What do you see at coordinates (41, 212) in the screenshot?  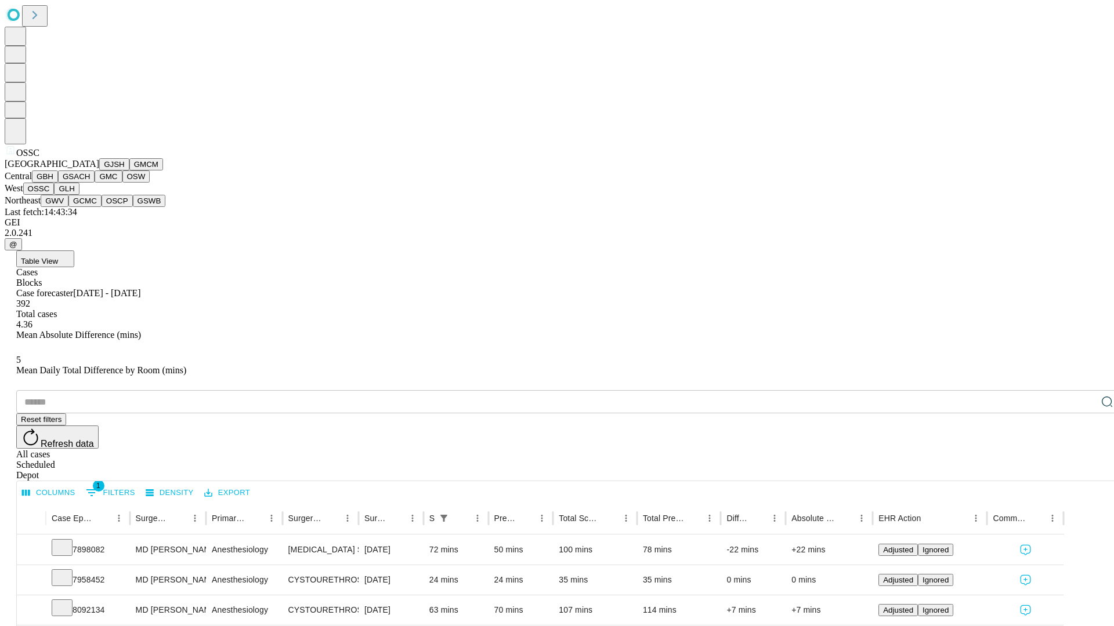 I see `span: Last fetch: 14:43:34` at bounding box center [41, 212].